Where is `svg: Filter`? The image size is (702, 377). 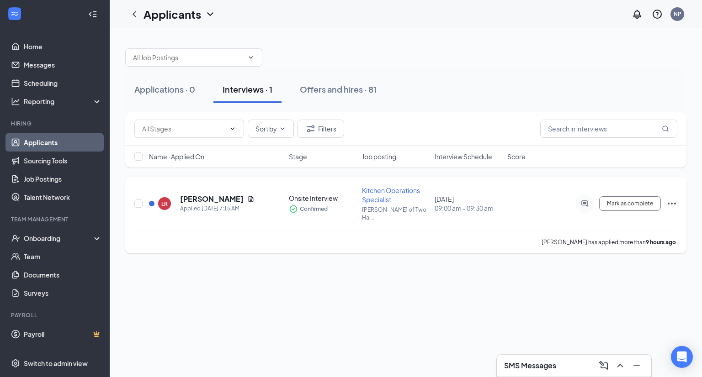
svg: Filter is located at coordinates (311, 129).